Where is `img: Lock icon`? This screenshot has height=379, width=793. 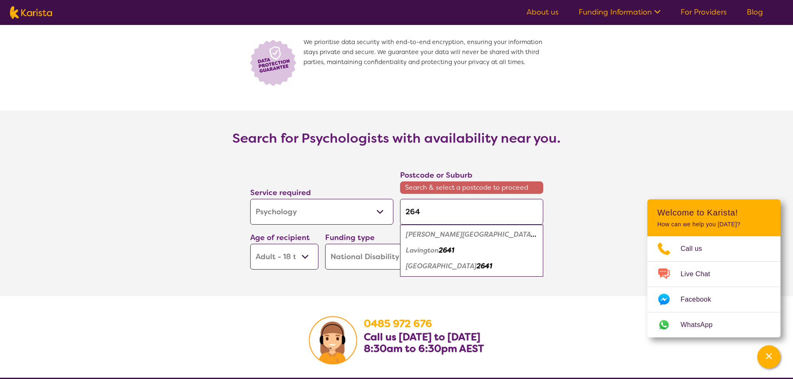
img: Lock icon is located at coordinates (275, 62).